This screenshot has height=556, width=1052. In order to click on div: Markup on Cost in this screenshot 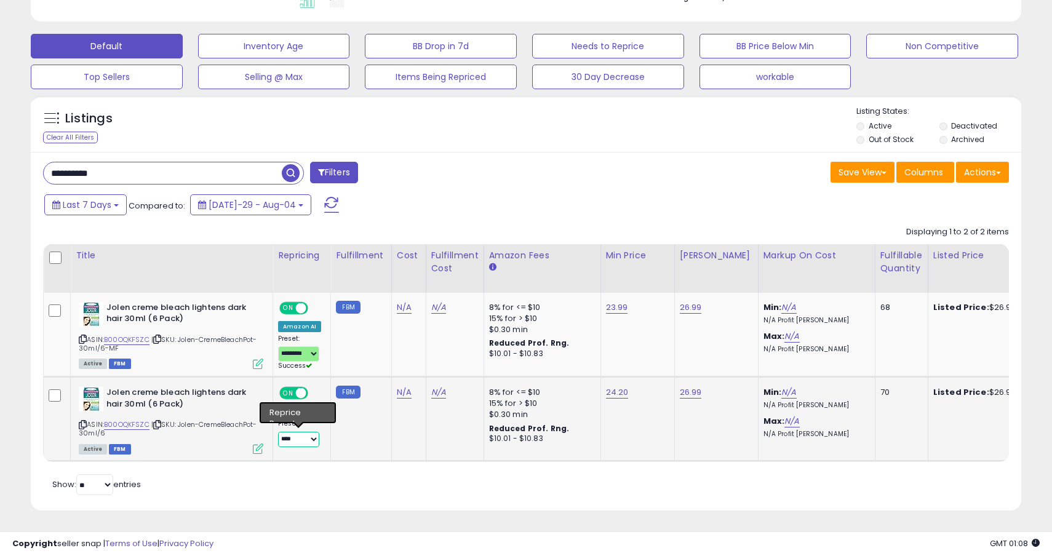, I will do `click(817, 255)`.